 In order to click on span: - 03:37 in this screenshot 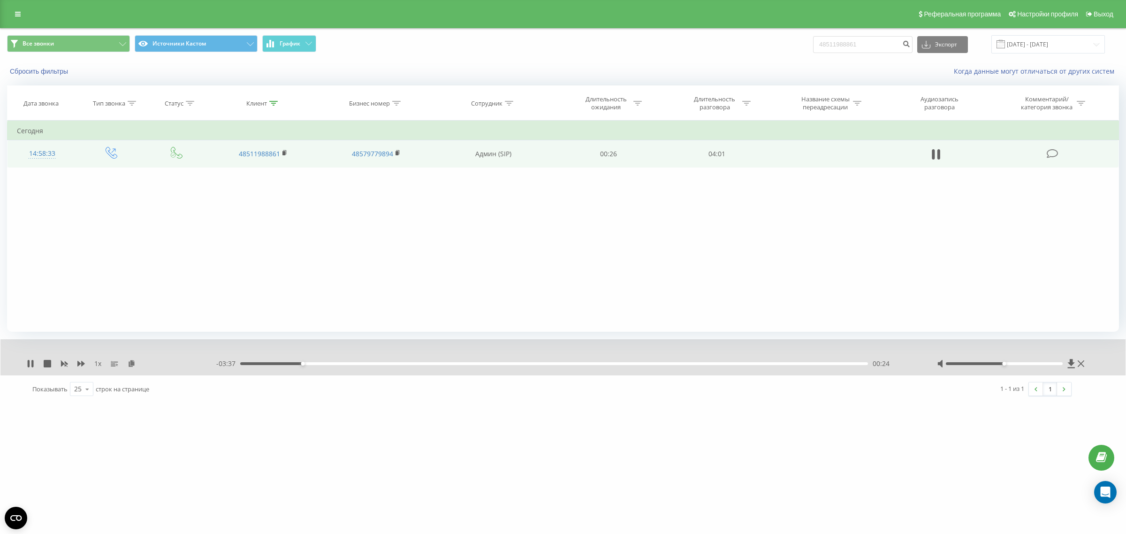, I will do `click(228, 363)`.